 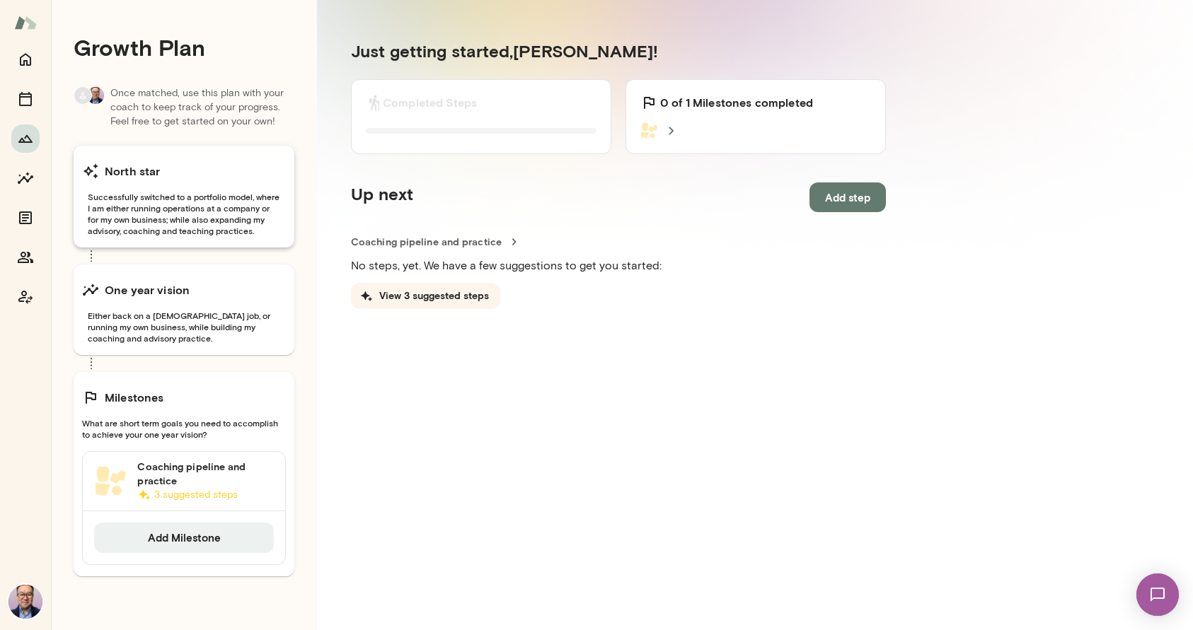 What do you see at coordinates (134, 398) in the screenshot?
I see `h6: Milestones` at bounding box center [134, 398].